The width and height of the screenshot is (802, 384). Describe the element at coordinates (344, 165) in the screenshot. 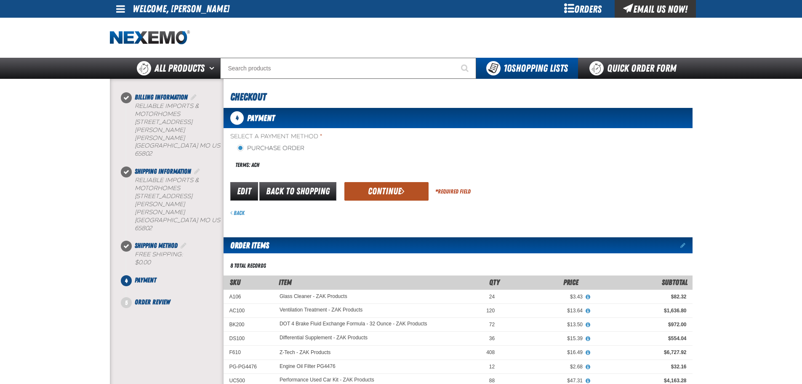

I see `div: Terms: ACH` at that location.